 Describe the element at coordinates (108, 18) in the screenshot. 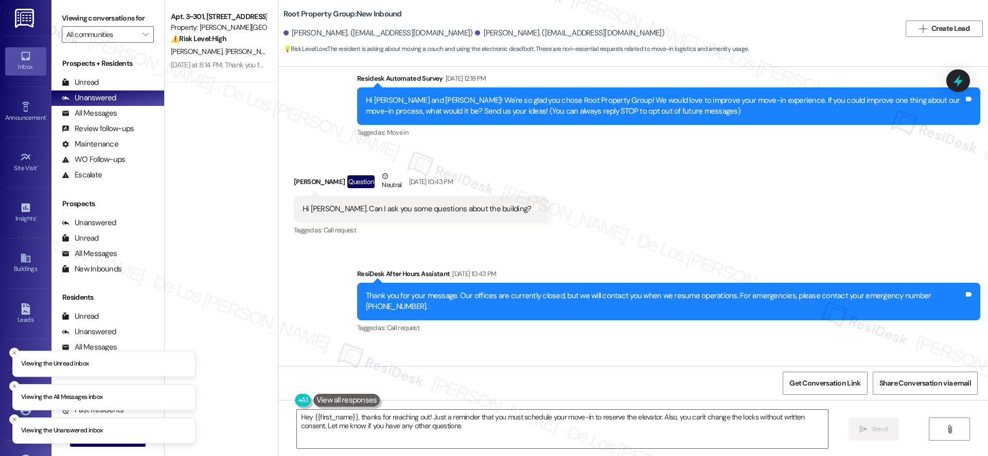

I see `label: Viewing conversations for` at that location.